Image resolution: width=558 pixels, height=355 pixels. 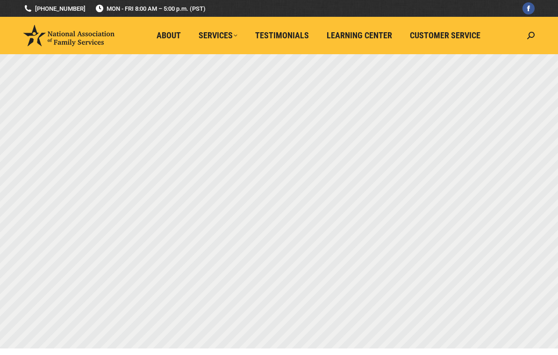 What do you see at coordinates (169, 35) in the screenshot?
I see `span: About` at bounding box center [169, 35].